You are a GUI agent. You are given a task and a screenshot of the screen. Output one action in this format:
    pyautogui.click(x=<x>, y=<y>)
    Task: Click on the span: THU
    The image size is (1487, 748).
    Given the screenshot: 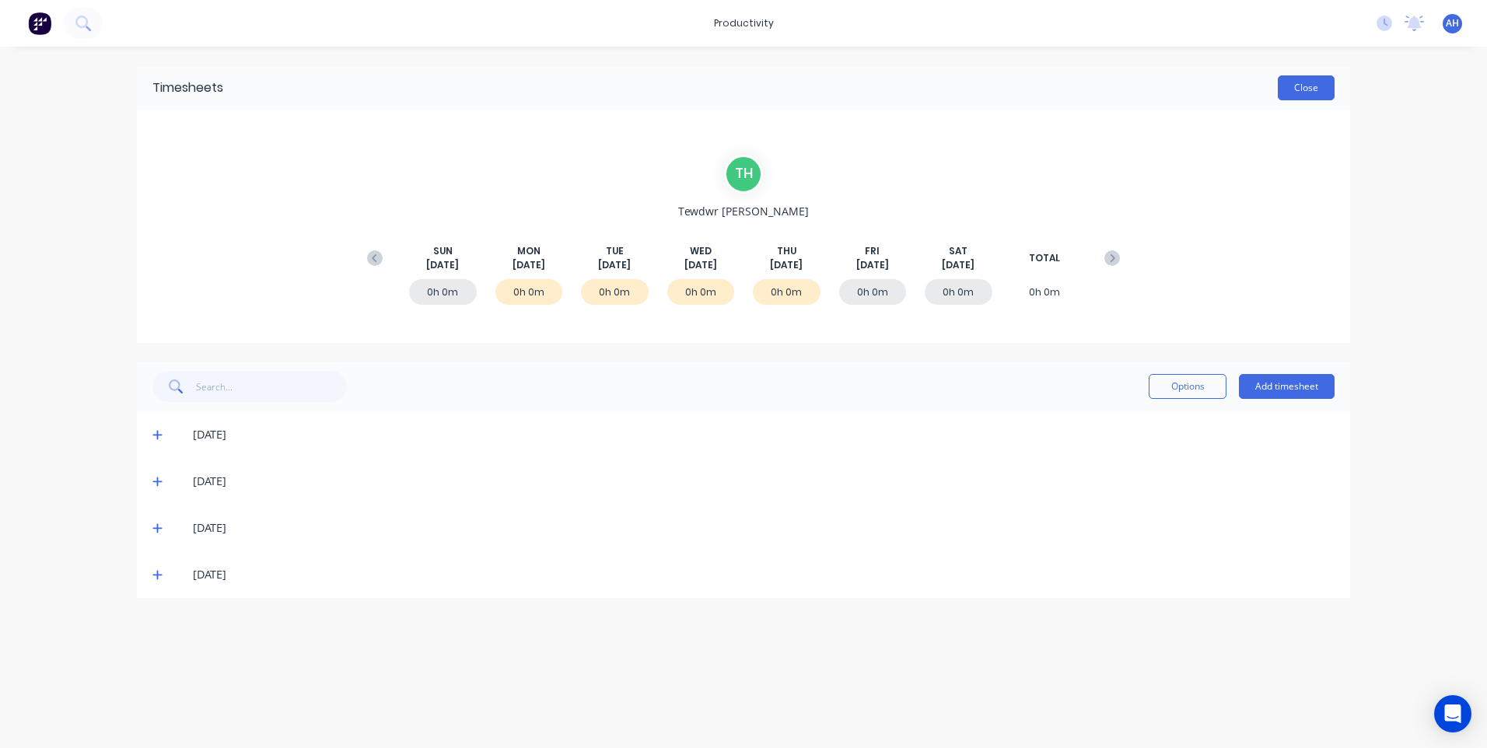 What is the action you would take?
    pyautogui.click(x=787, y=251)
    